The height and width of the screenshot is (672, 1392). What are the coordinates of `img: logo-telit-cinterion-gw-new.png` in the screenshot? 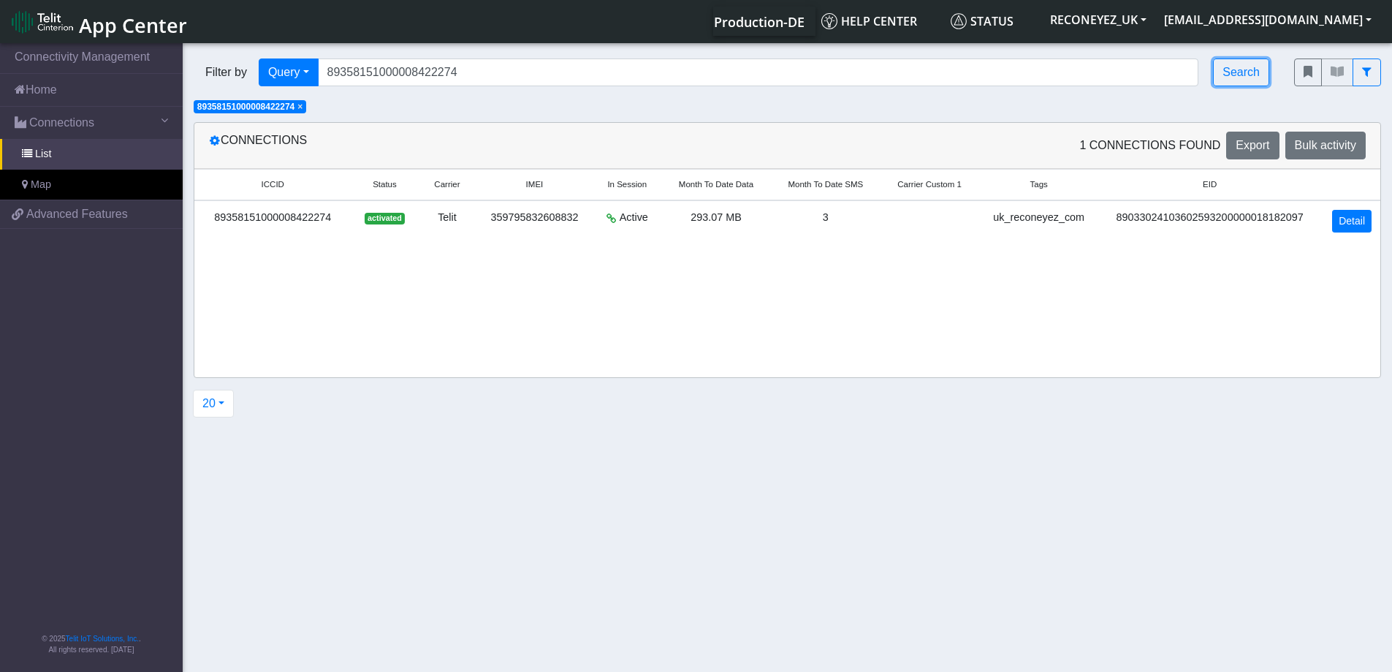 It's located at (42, 22).